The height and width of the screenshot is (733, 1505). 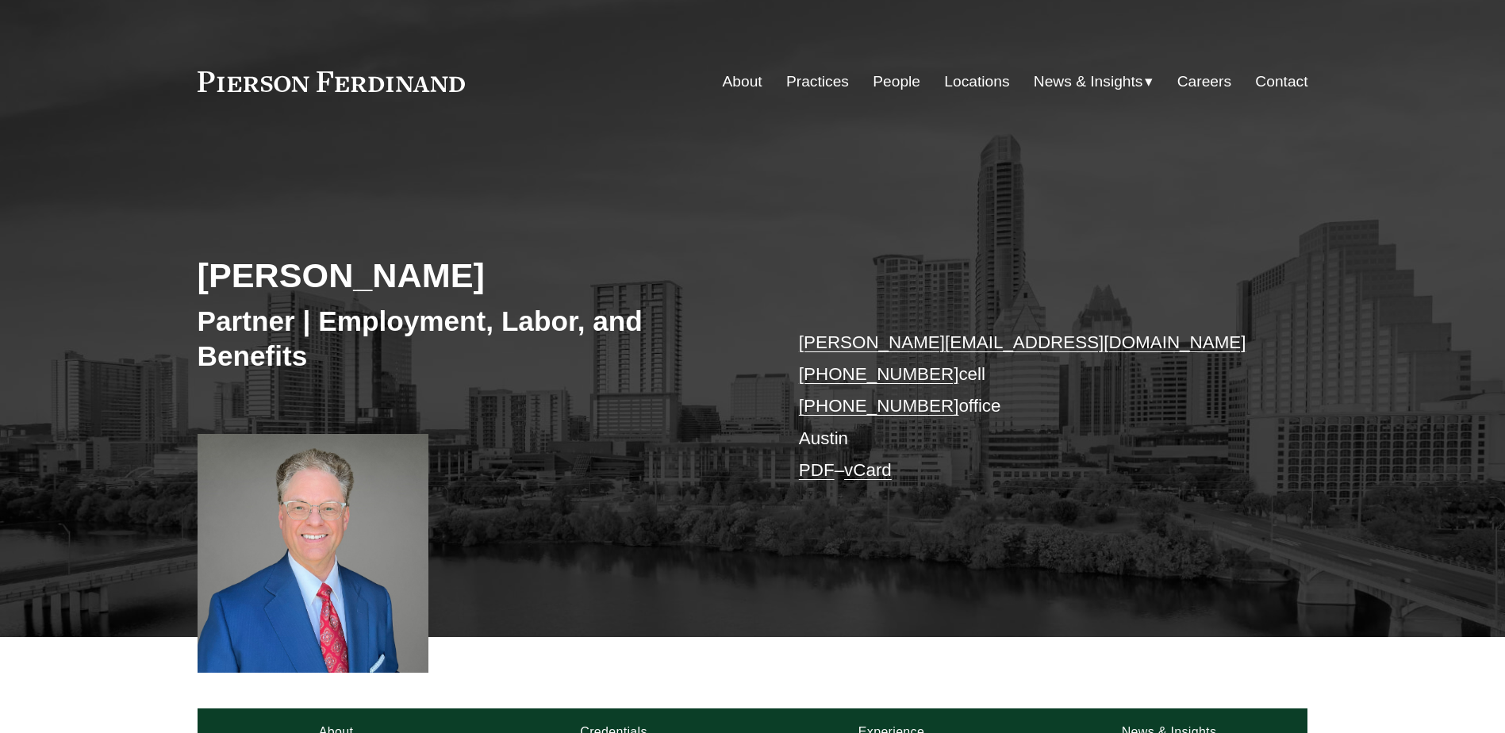 What do you see at coordinates (817, 82) in the screenshot?
I see `a: Practices` at bounding box center [817, 82].